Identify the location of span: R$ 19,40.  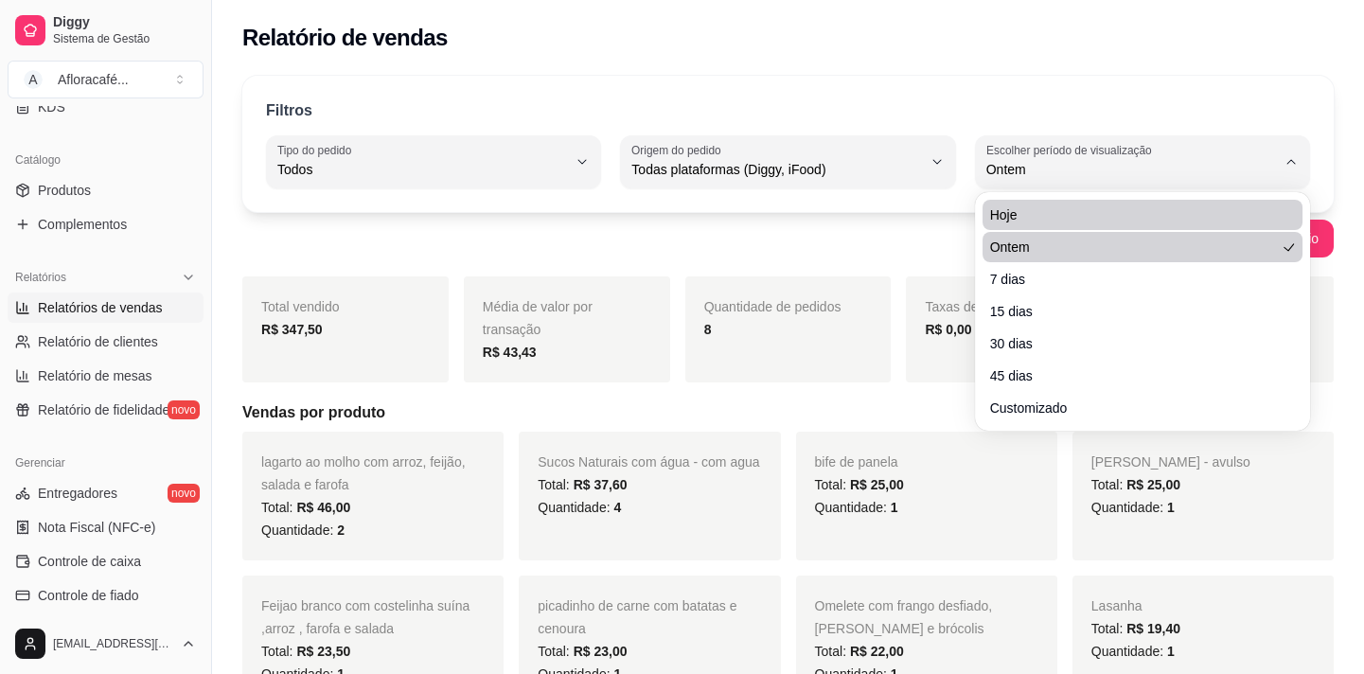
(1153, 628).